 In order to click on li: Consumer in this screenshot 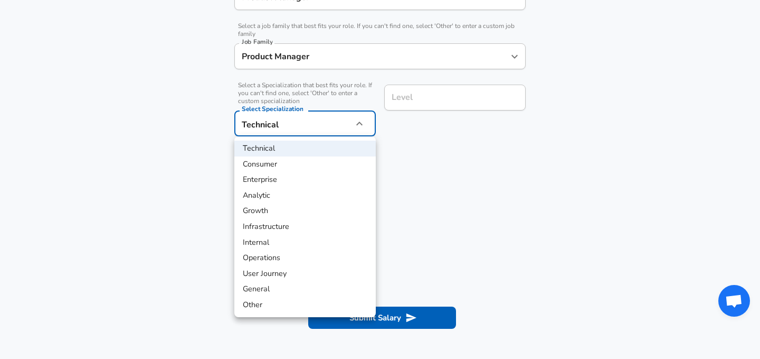, I will do `click(305, 164)`.